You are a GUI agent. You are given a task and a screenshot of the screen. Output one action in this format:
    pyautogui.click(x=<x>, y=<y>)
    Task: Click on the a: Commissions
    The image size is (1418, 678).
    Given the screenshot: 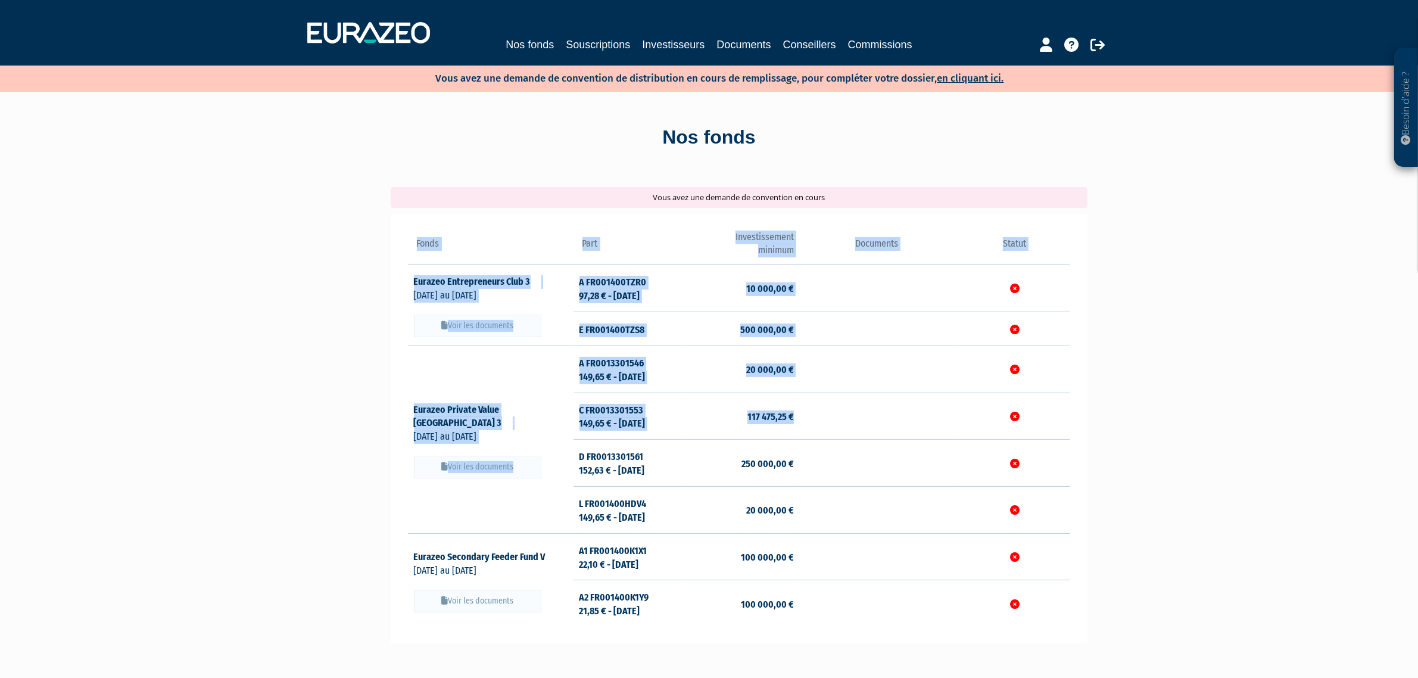 What is the action you would take?
    pyautogui.click(x=880, y=45)
    